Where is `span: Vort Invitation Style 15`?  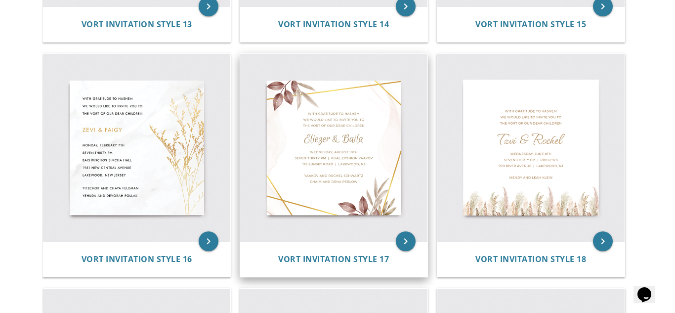
span: Vort Invitation Style 15 is located at coordinates (530, 24).